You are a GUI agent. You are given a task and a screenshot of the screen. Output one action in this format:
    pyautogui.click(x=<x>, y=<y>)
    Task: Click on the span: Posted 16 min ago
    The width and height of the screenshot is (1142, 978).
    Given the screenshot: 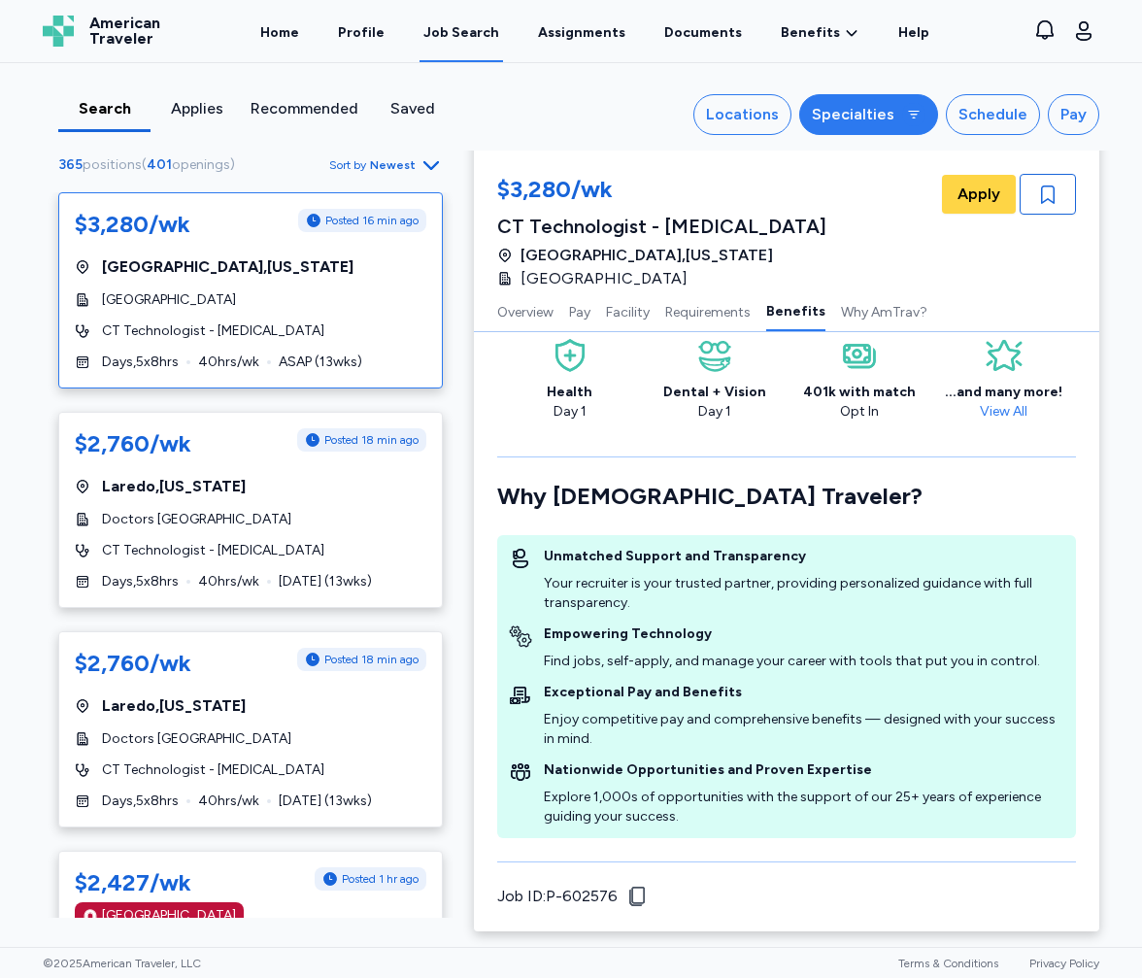 What is the action you would take?
    pyautogui.click(x=372, y=220)
    